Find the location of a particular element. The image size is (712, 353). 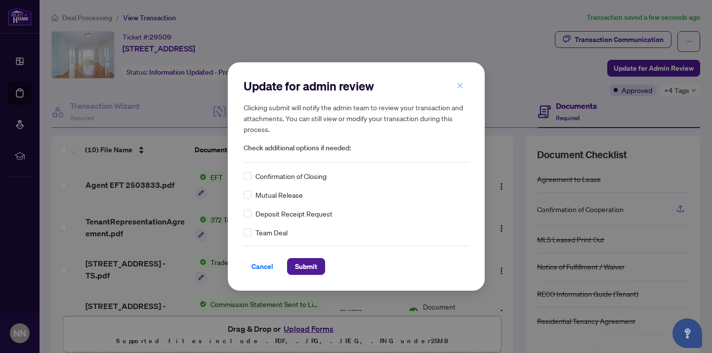

span: Mutual Release is located at coordinates (279, 195).